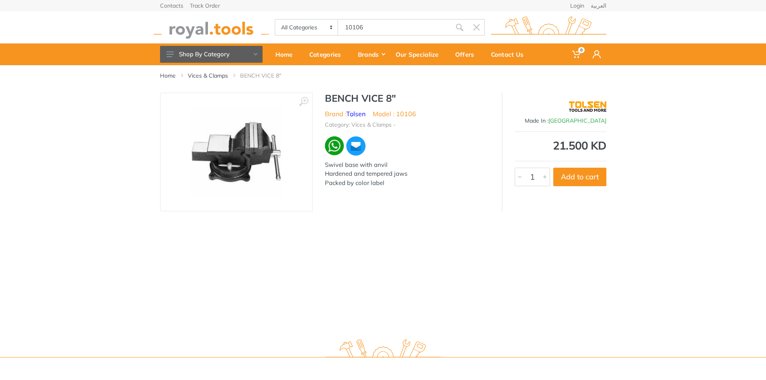  I want to click on span: 0, so click(581, 50).